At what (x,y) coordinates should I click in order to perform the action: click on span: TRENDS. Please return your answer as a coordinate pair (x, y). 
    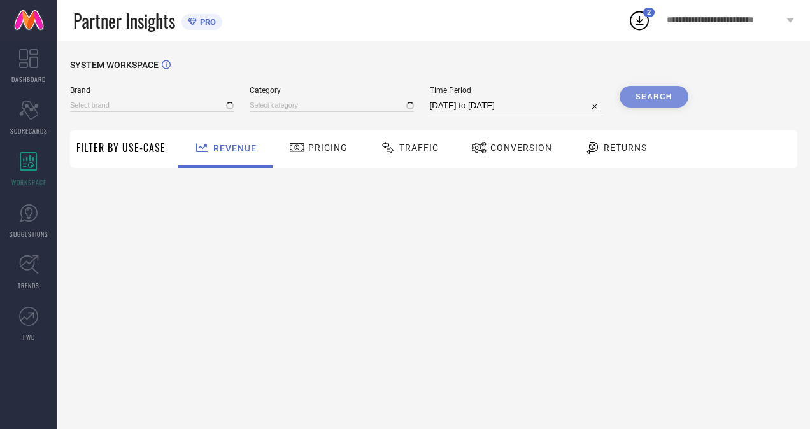
    Looking at the image, I should click on (29, 285).